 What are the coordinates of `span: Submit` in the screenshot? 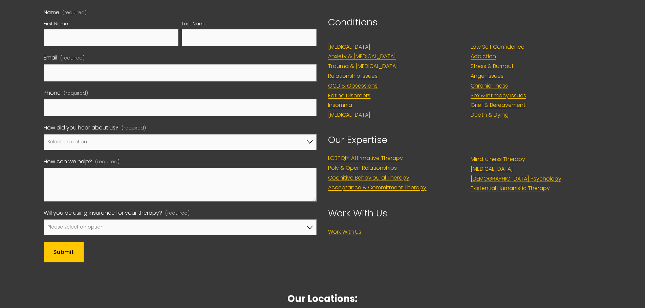 It's located at (64, 252).